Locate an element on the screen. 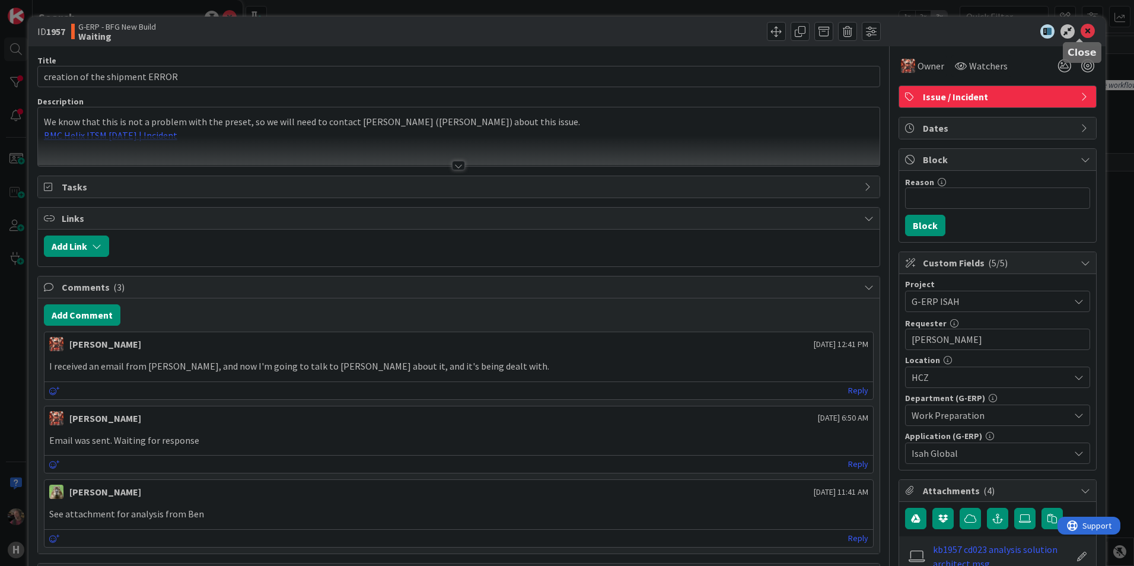 The width and height of the screenshot is (1134, 566). h5: Close is located at coordinates (1081, 52).